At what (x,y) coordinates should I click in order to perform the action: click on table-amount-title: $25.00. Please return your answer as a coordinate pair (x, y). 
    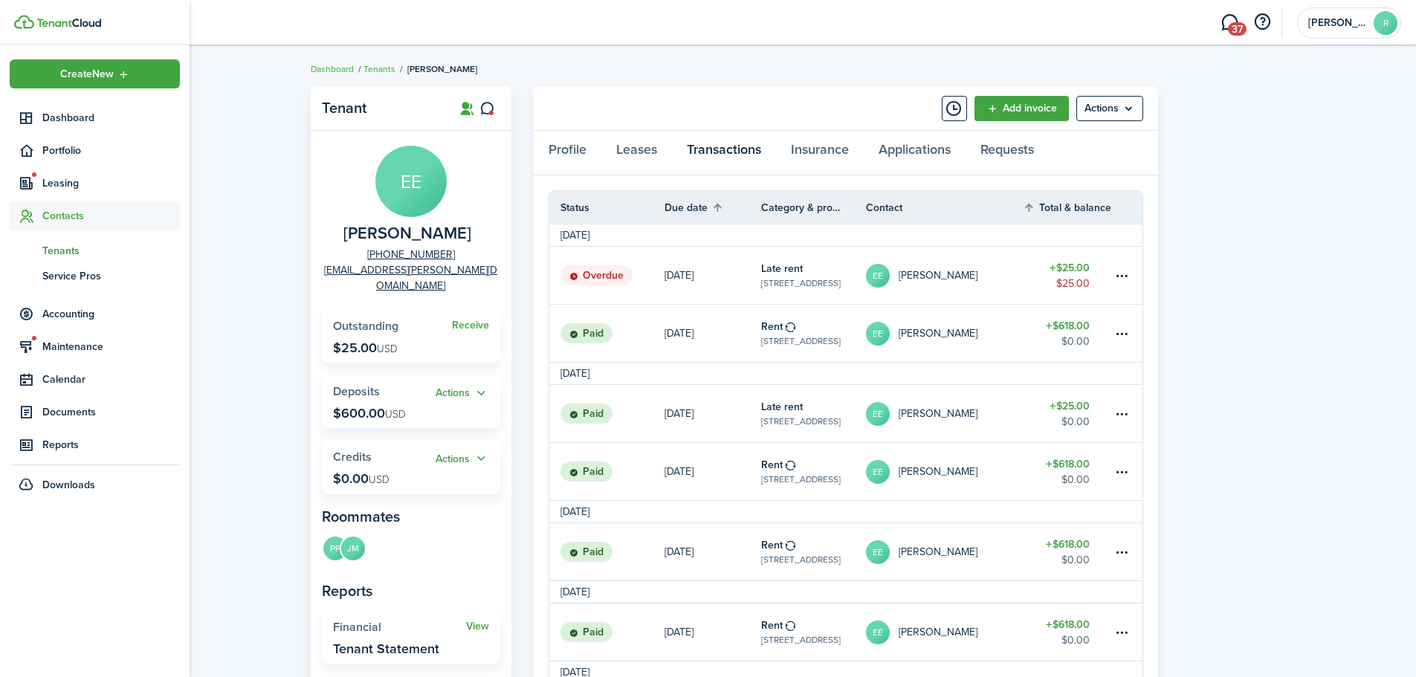
    Looking at the image, I should click on (1070, 268).